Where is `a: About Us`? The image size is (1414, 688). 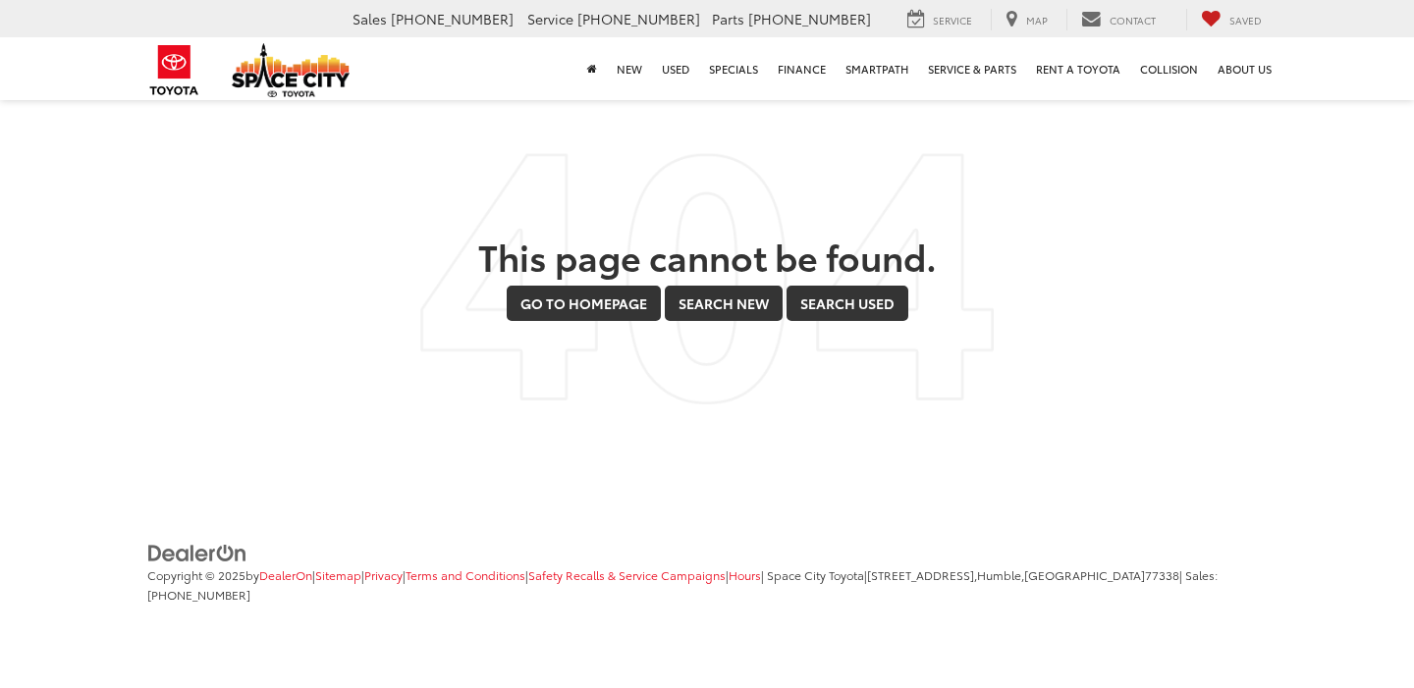
a: About Us is located at coordinates (1244, 69).